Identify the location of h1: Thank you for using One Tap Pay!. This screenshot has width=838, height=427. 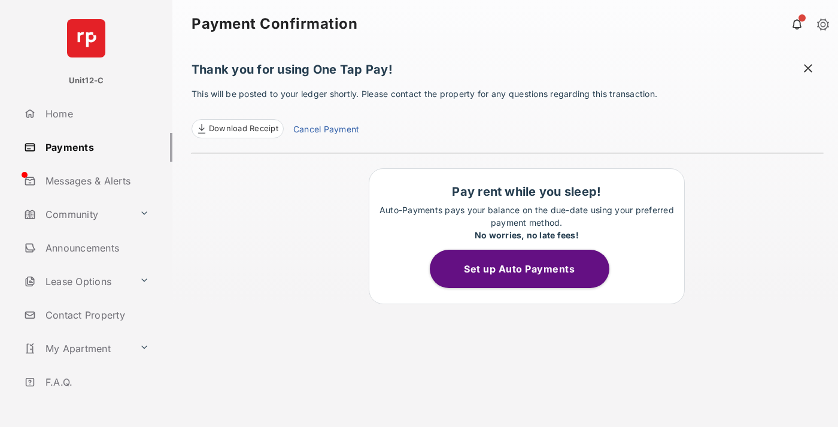
(508, 72).